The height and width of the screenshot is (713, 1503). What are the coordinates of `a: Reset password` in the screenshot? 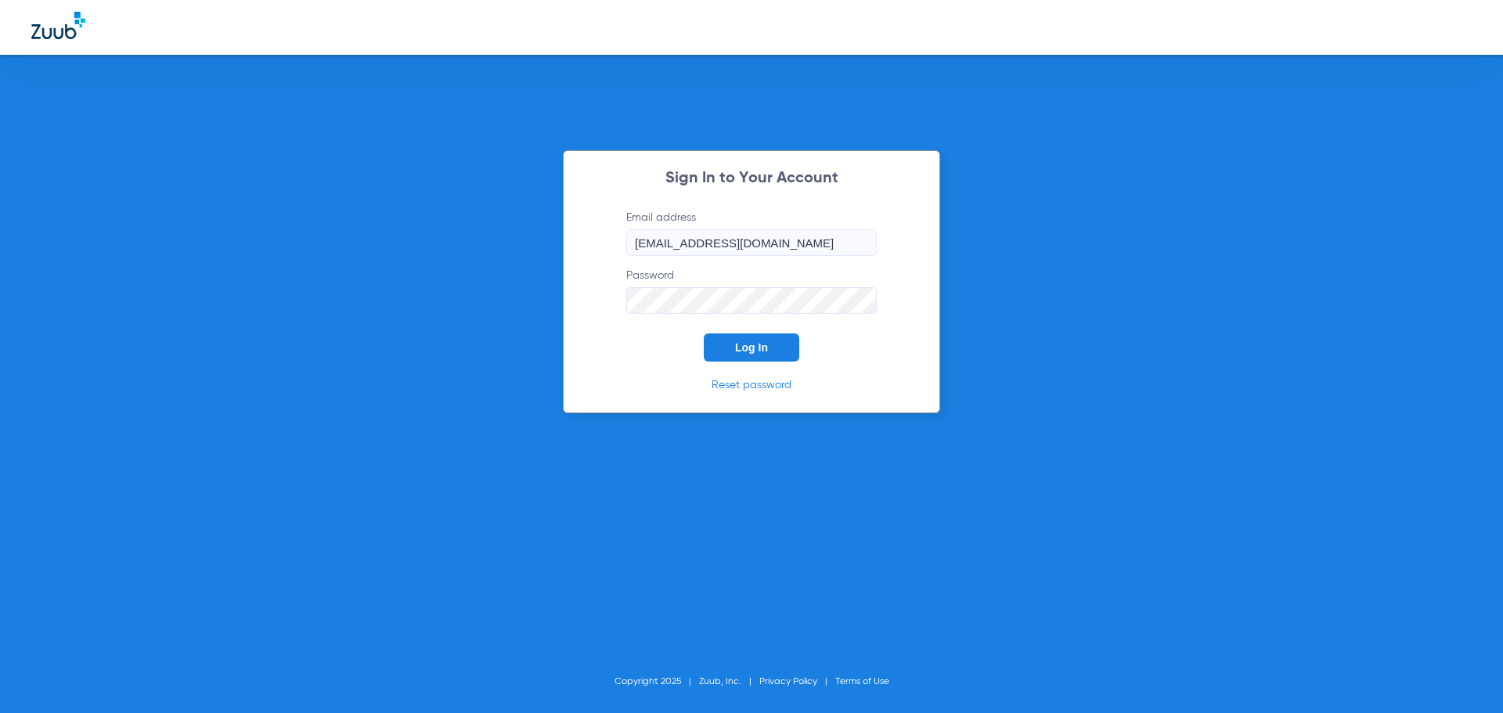 It's located at (751, 385).